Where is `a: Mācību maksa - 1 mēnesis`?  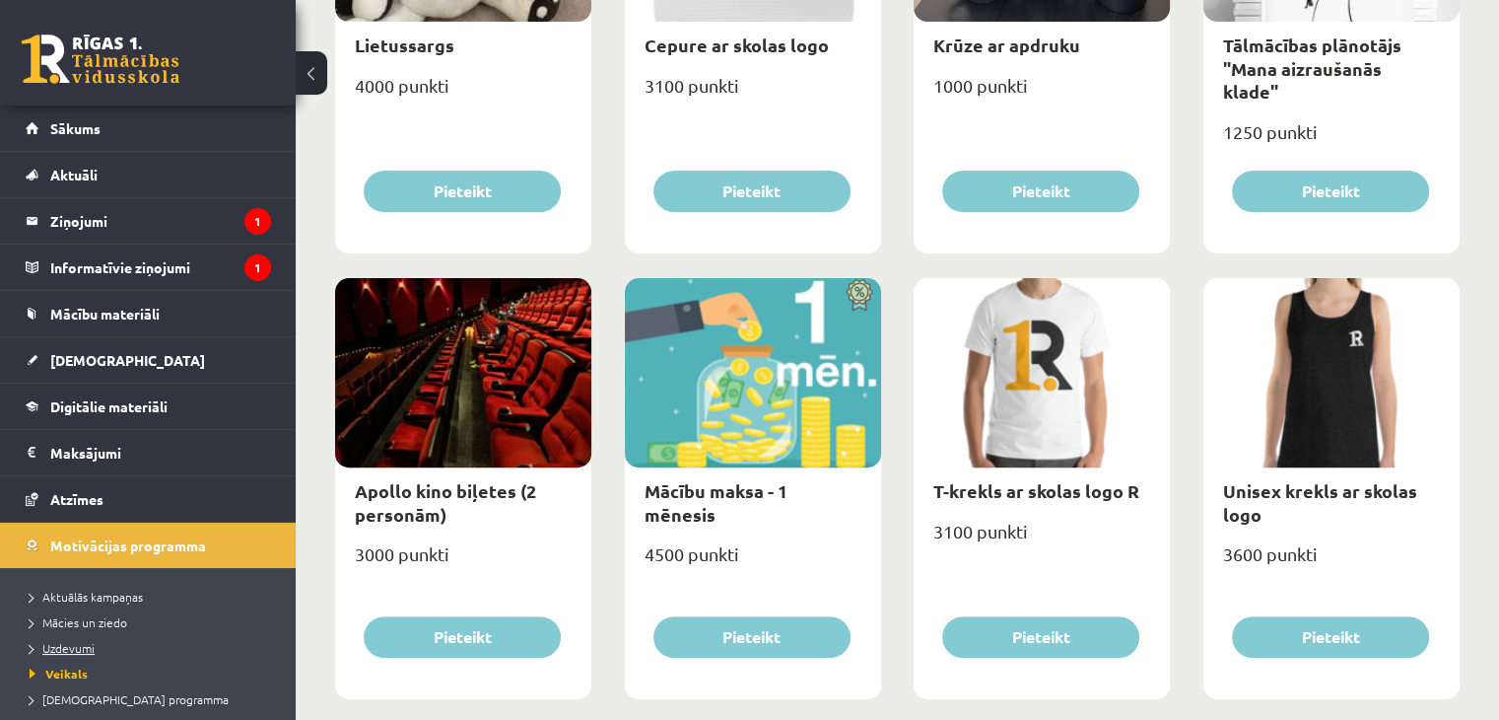
a: Mācību maksa - 1 mēnesis is located at coordinates (716, 502).